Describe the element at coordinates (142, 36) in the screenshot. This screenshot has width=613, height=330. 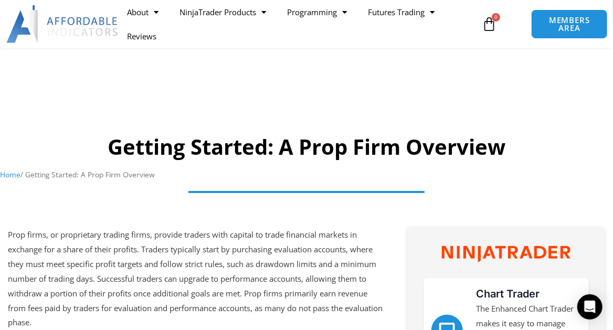
I see `a: Reviews` at that location.